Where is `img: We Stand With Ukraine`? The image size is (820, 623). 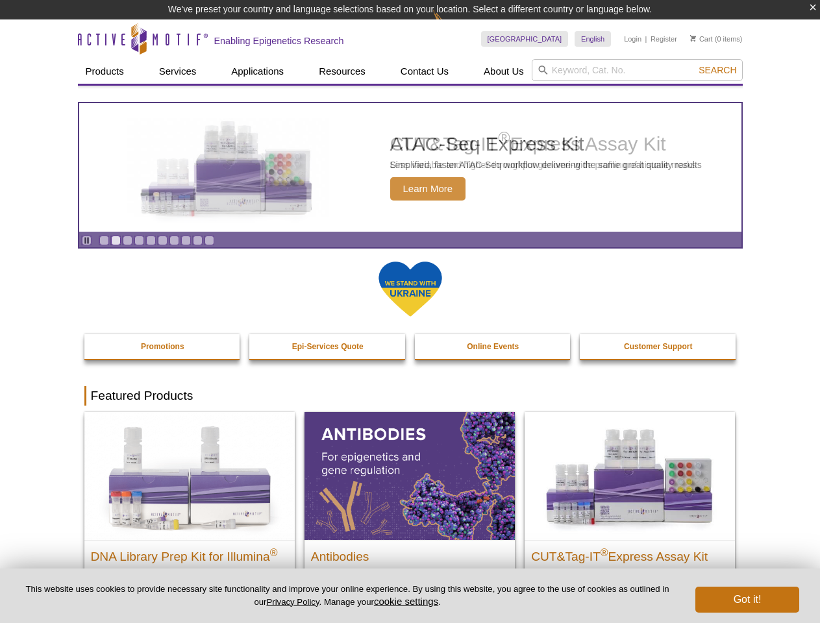
img: We Stand With Ukraine is located at coordinates (410, 289).